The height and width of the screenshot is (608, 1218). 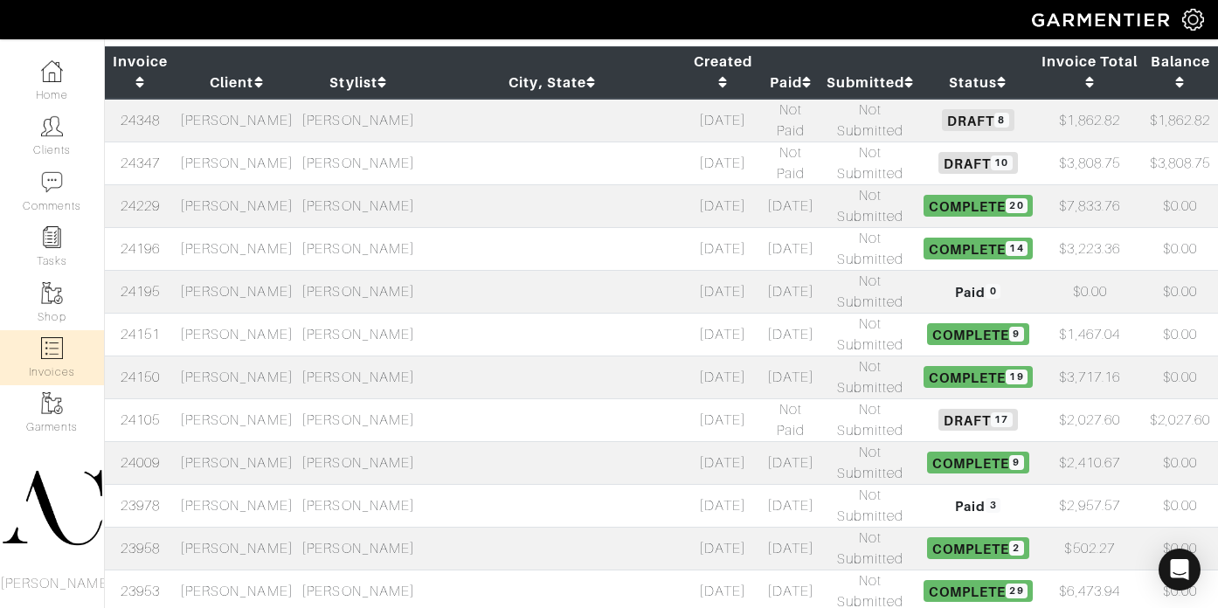 What do you see at coordinates (1181, 72) in the screenshot?
I see `a: Balance` at bounding box center [1181, 72].